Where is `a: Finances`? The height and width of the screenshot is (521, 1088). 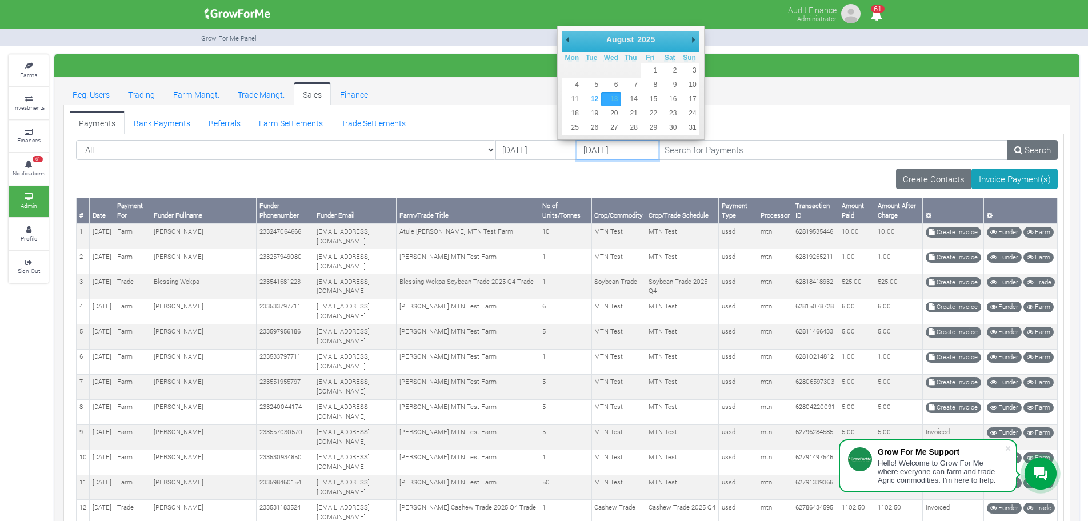 a: Finances is located at coordinates (29, 136).